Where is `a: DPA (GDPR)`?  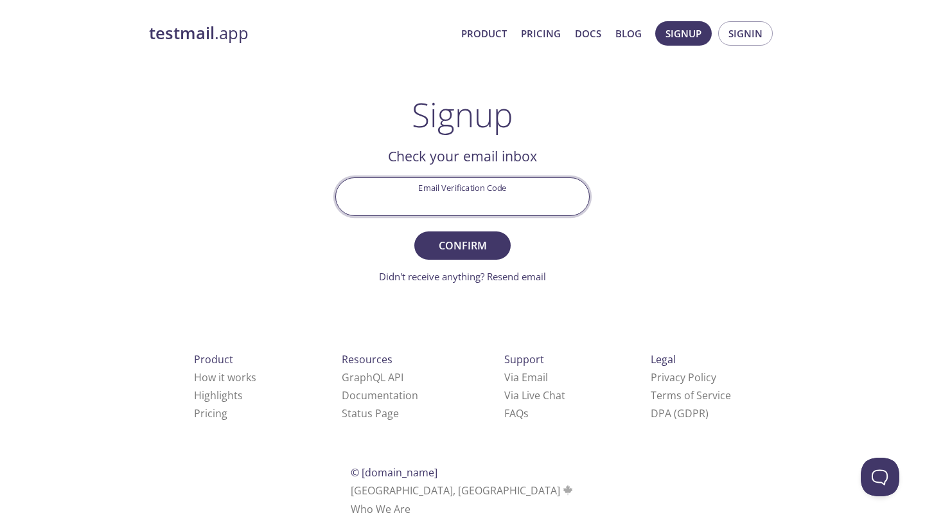 a: DPA (GDPR) is located at coordinates (680, 413).